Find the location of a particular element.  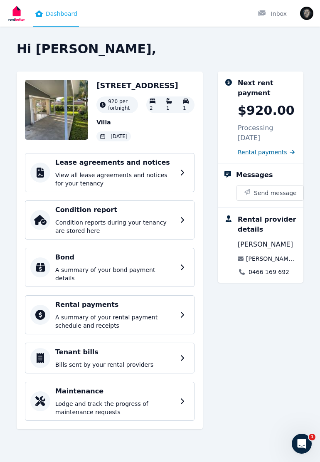

h4: Condition report is located at coordinates (115, 210).